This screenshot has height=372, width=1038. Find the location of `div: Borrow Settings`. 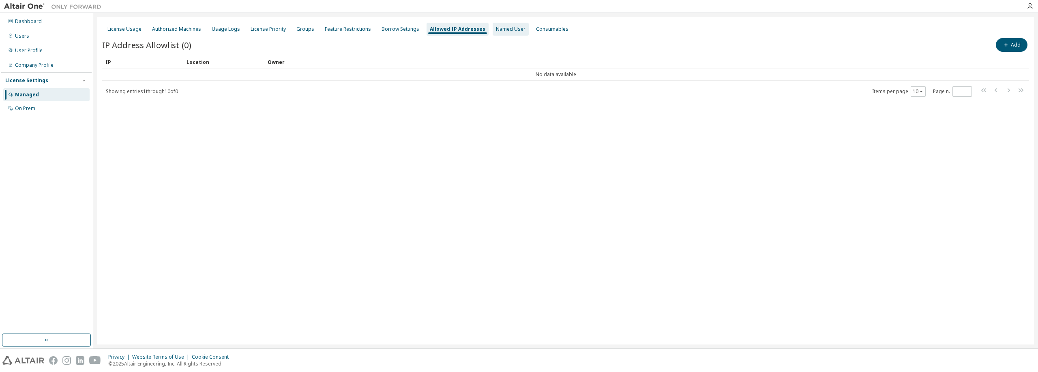

div: Borrow Settings is located at coordinates (400, 29).